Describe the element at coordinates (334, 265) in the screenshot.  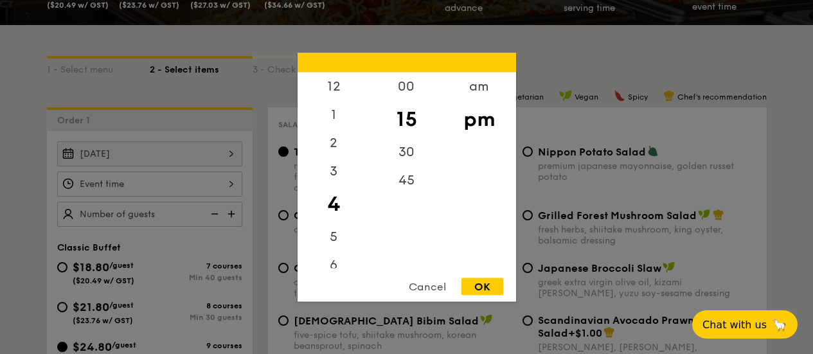
I see `div: 6` at that location.